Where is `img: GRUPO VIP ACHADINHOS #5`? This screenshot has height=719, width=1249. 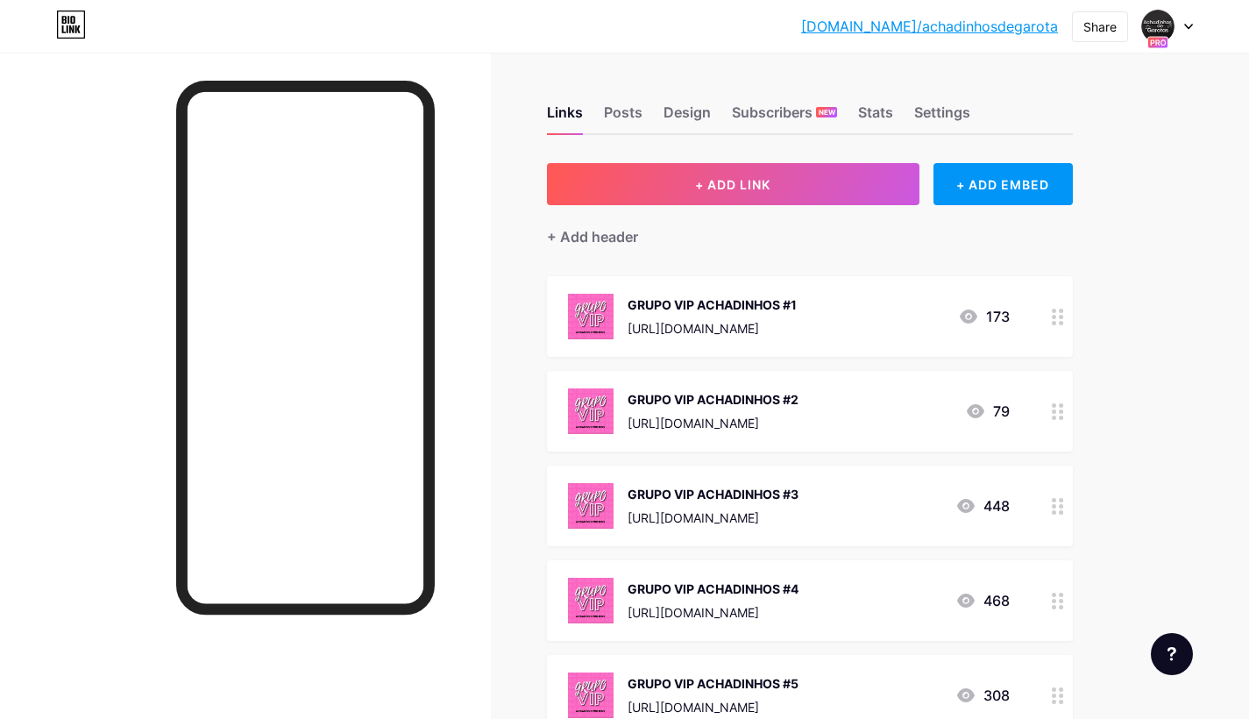 img: GRUPO VIP ACHADINHOS #5 is located at coordinates (591, 695).